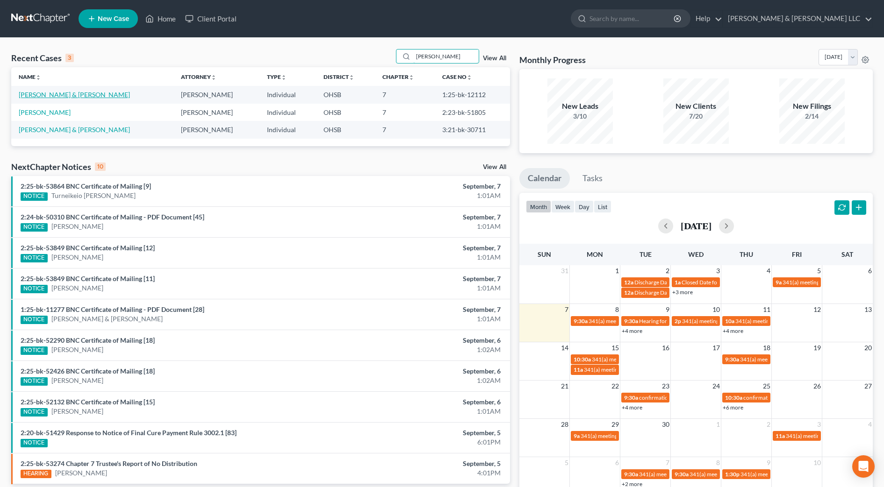  Describe the element at coordinates (817, 387) in the screenshot. I see `span: 26` at that location.